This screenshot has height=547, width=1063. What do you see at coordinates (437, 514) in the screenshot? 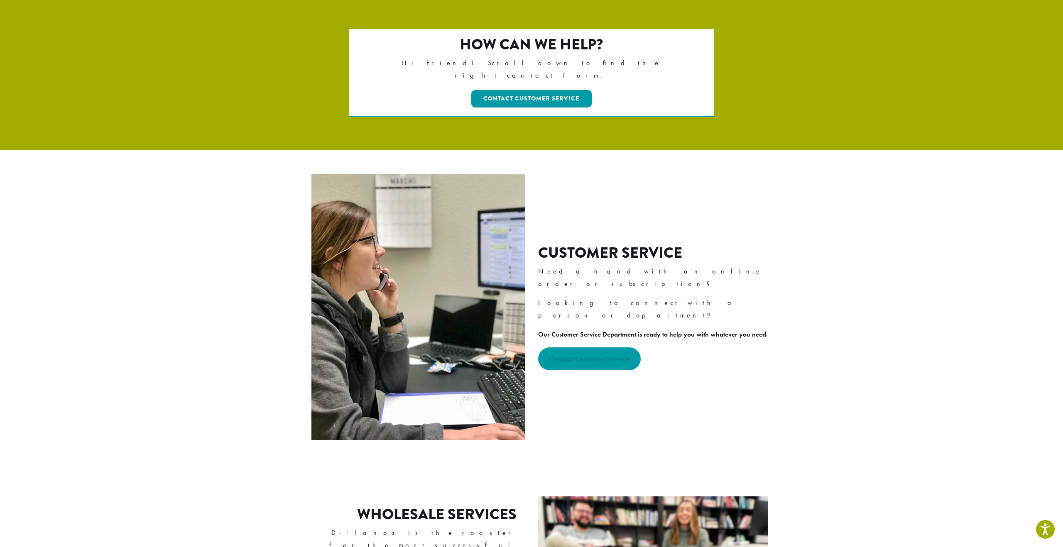
I see `h2: Wholesale Services` at bounding box center [437, 514].